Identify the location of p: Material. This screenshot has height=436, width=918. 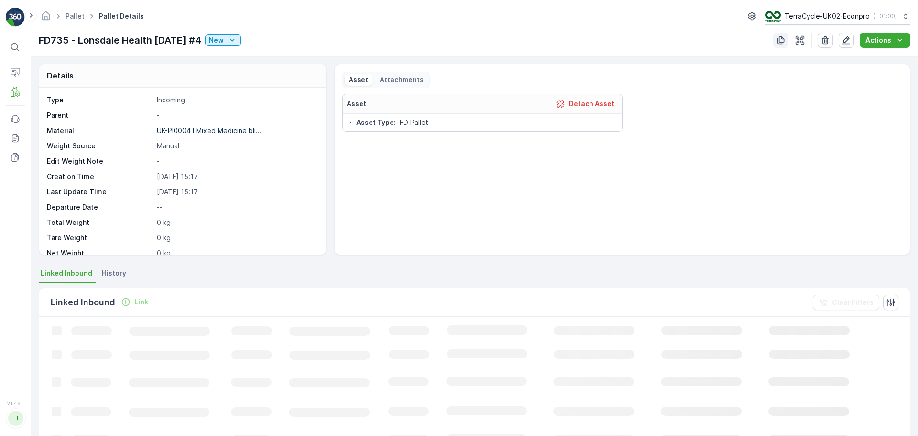
(100, 131).